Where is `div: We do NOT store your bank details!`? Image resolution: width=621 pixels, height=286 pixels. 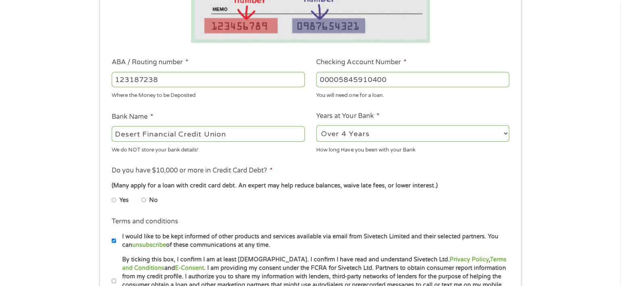 div: We do NOT store your bank details! is located at coordinates (208, 148).